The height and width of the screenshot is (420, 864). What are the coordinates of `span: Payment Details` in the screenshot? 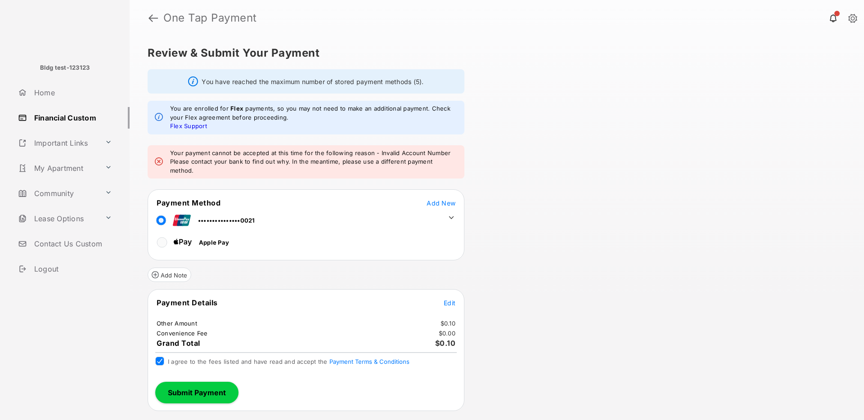 It's located at (187, 303).